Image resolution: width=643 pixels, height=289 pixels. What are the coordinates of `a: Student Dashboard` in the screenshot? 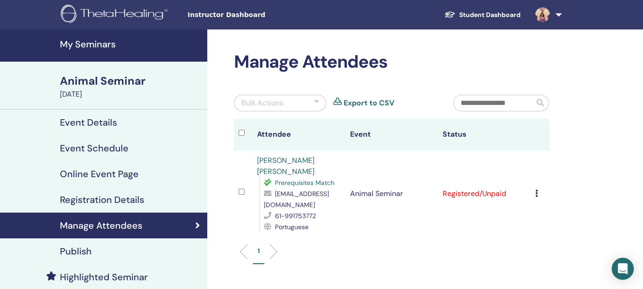 It's located at (482, 15).